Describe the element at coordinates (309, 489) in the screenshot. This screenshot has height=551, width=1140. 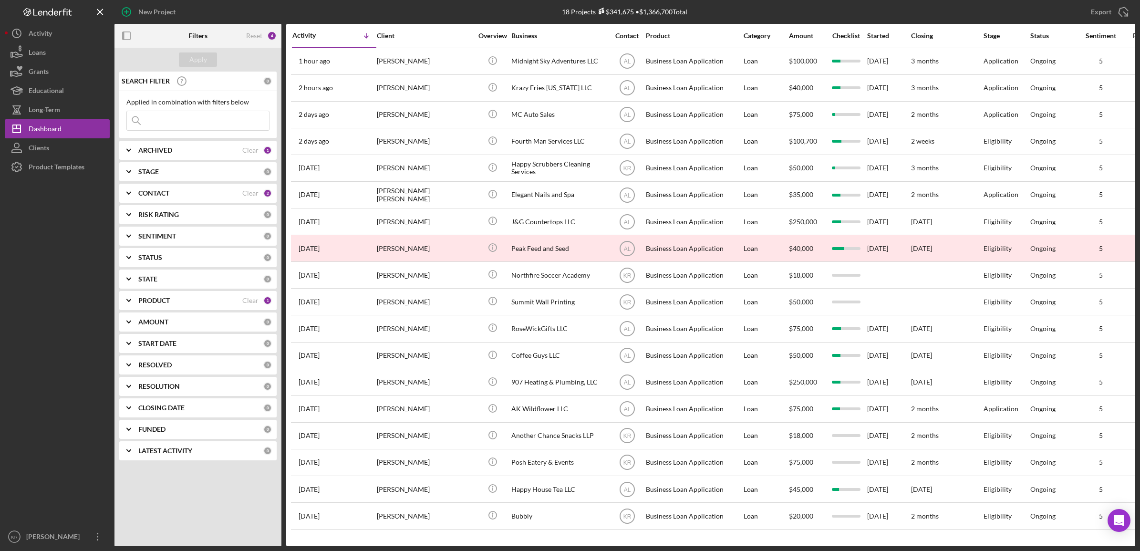
I see `time: 2025-08-13 21:19` at that location.